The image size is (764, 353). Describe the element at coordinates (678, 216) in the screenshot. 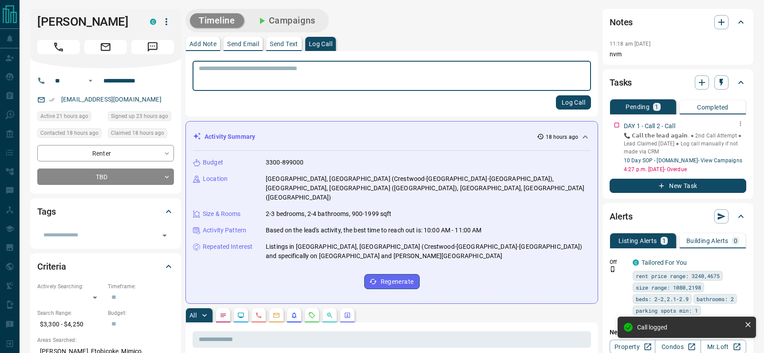

I see `div: Alerts` at that location.